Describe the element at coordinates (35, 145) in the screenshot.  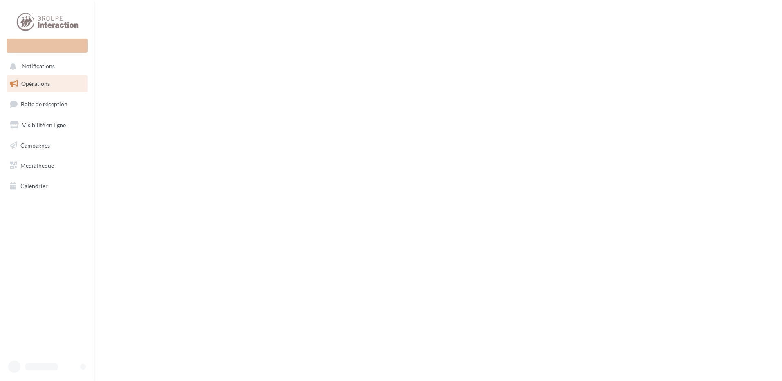
I see `span: Campagnes` at that location.